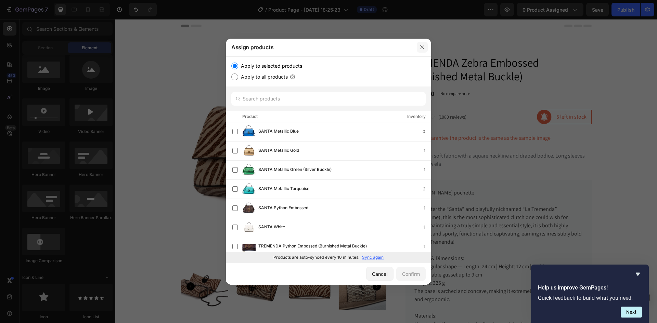  I want to click on div: Cancel, so click(380, 274).